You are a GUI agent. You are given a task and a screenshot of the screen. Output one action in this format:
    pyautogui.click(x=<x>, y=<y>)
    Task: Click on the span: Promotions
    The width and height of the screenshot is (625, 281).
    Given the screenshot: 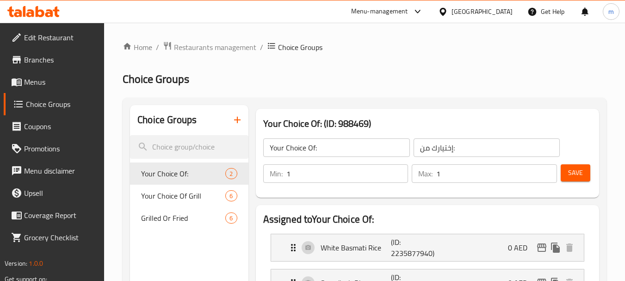 What is the action you would take?
    pyautogui.click(x=61, y=148)
    